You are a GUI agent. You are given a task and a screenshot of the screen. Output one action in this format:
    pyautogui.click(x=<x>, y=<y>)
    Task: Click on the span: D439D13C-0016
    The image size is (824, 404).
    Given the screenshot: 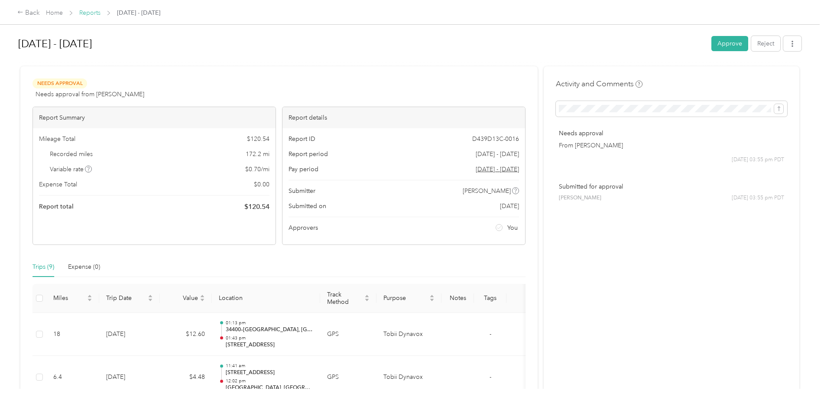 What is the action you would take?
    pyautogui.click(x=495, y=139)
    